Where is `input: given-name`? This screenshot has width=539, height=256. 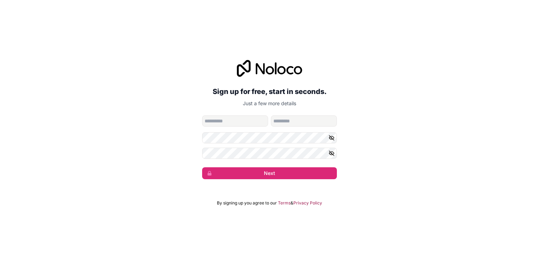
input: given-name is located at coordinates (235, 121).